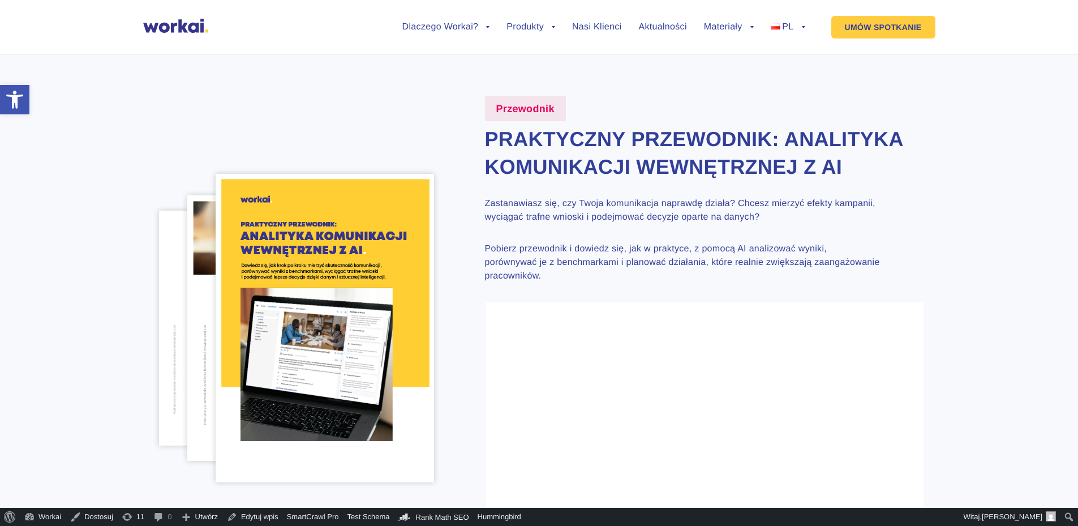  Describe the element at coordinates (729, 27) in the screenshot. I see `a: Materiały` at that location.